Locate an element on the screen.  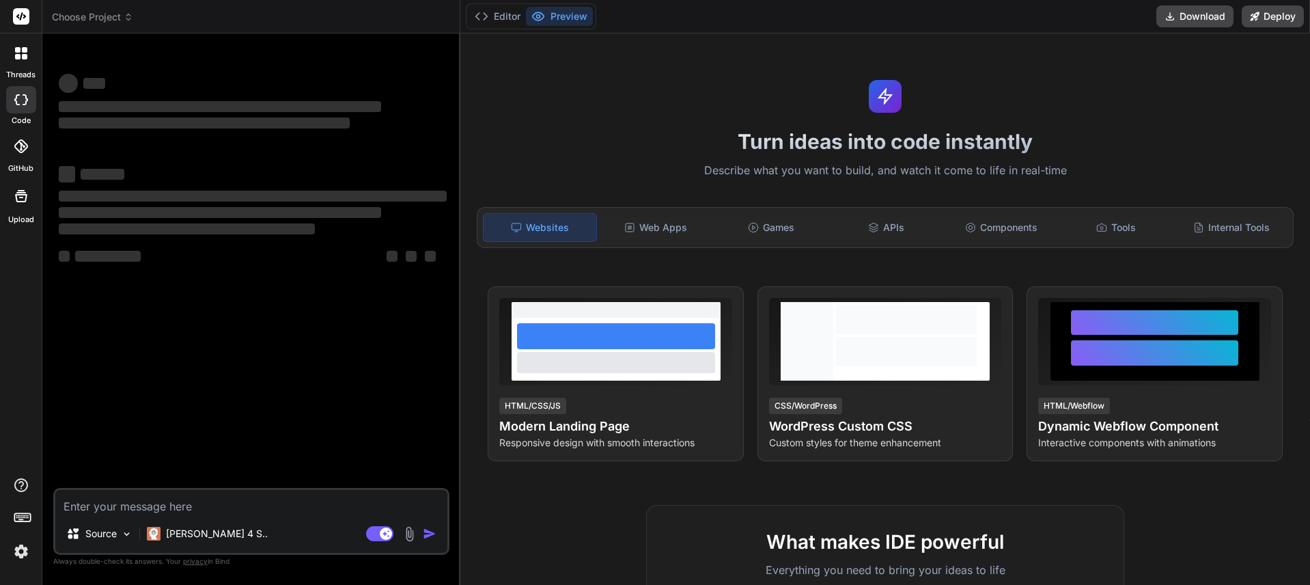
div: Web Apps is located at coordinates (656, 227).